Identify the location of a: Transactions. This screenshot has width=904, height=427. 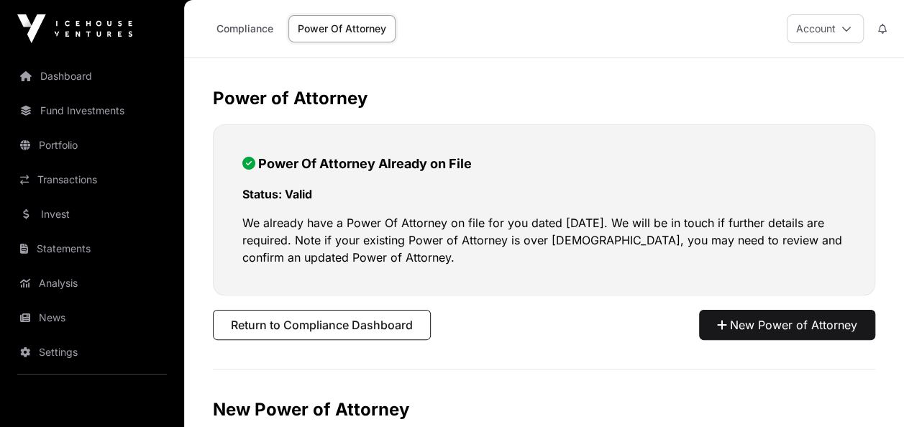
(92, 180).